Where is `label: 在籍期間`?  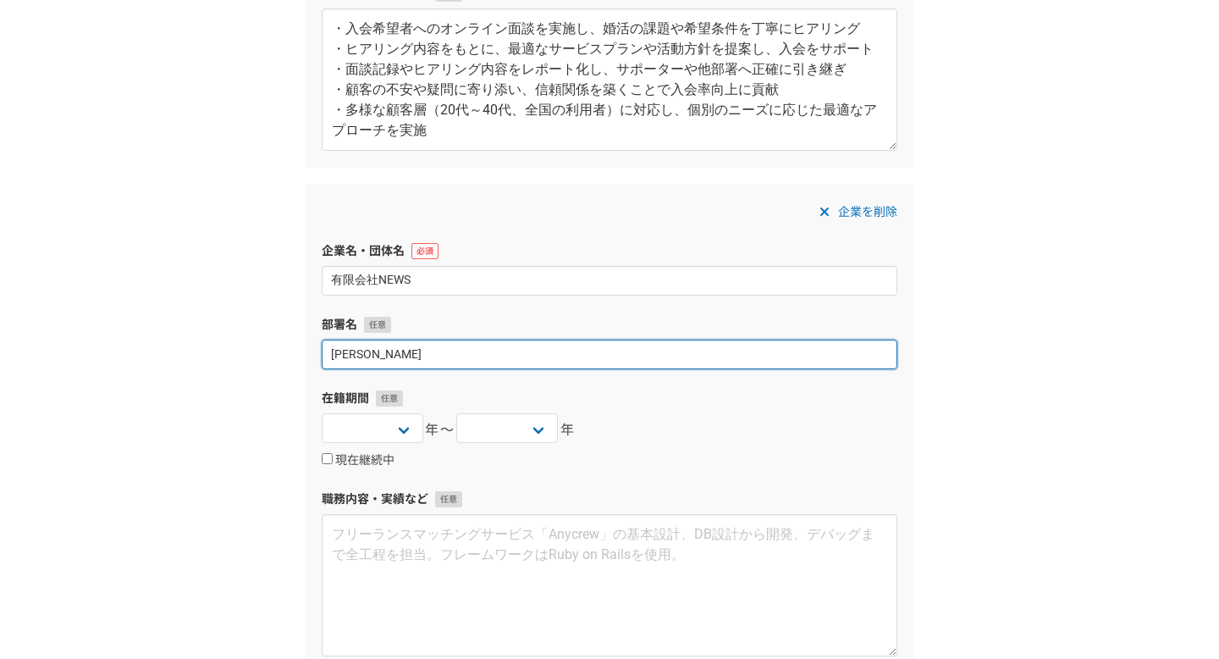
label: 在籍期間 is located at coordinates (610, 398).